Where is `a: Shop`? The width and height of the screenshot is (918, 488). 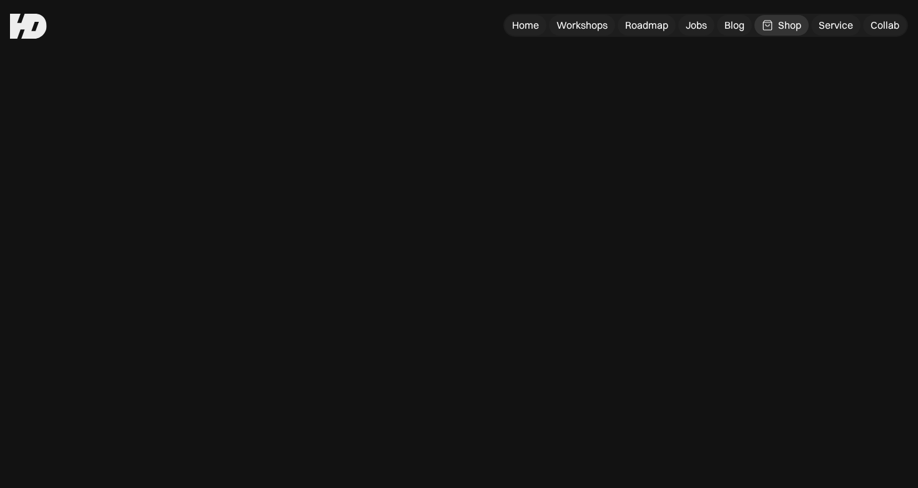
a: Shop is located at coordinates (781, 25).